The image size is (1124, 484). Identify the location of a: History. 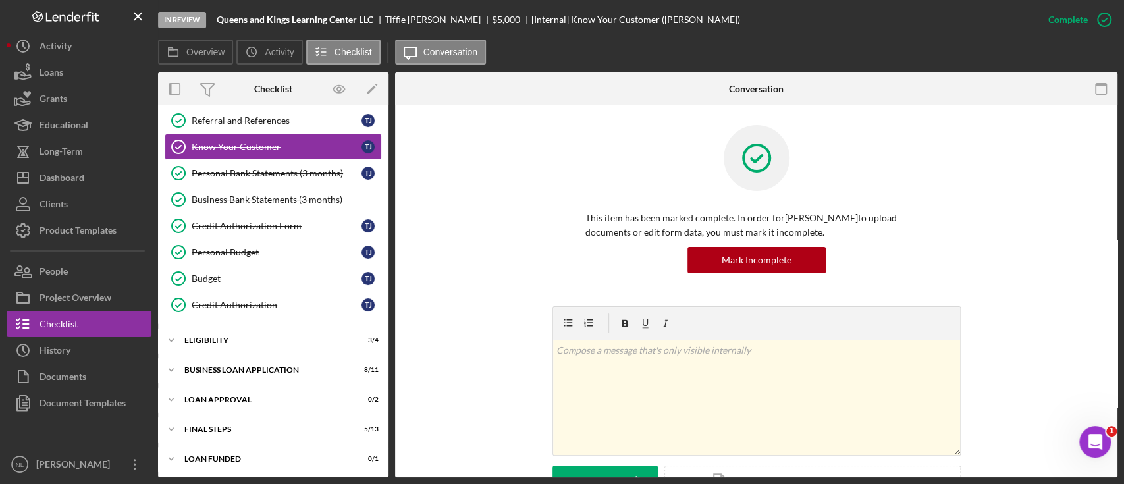
(79, 350).